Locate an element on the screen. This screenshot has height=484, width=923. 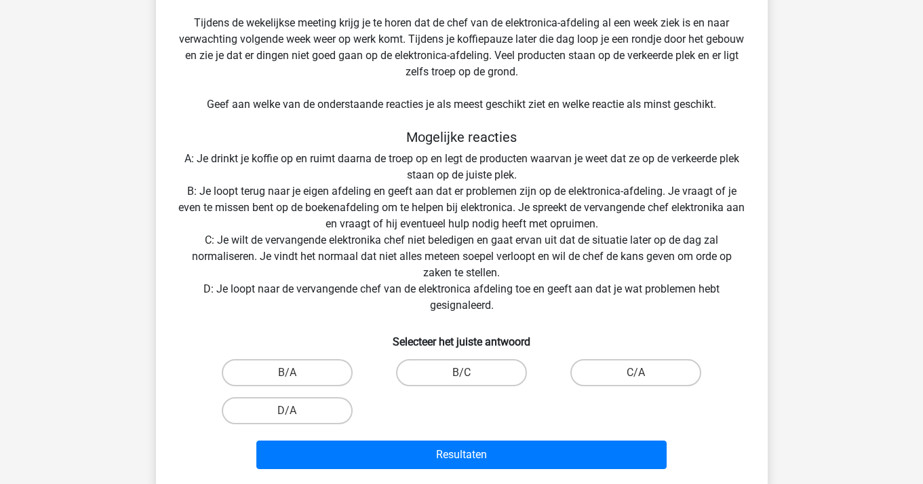
label: B/C is located at coordinates (461, 372).